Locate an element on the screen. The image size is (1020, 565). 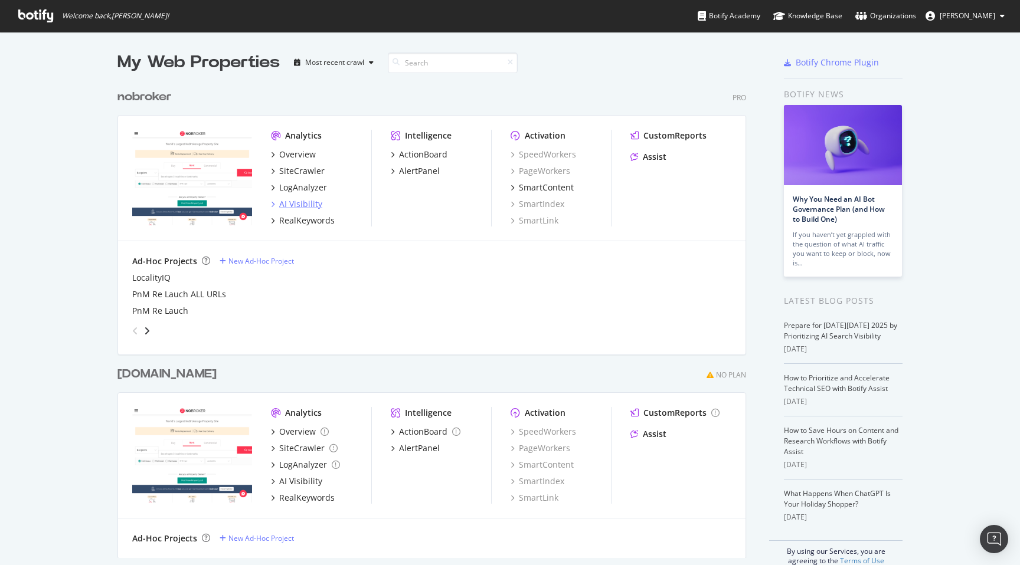
a: What Happens When ChatGPT Is Your Holiday Shopper? is located at coordinates (837, 499).